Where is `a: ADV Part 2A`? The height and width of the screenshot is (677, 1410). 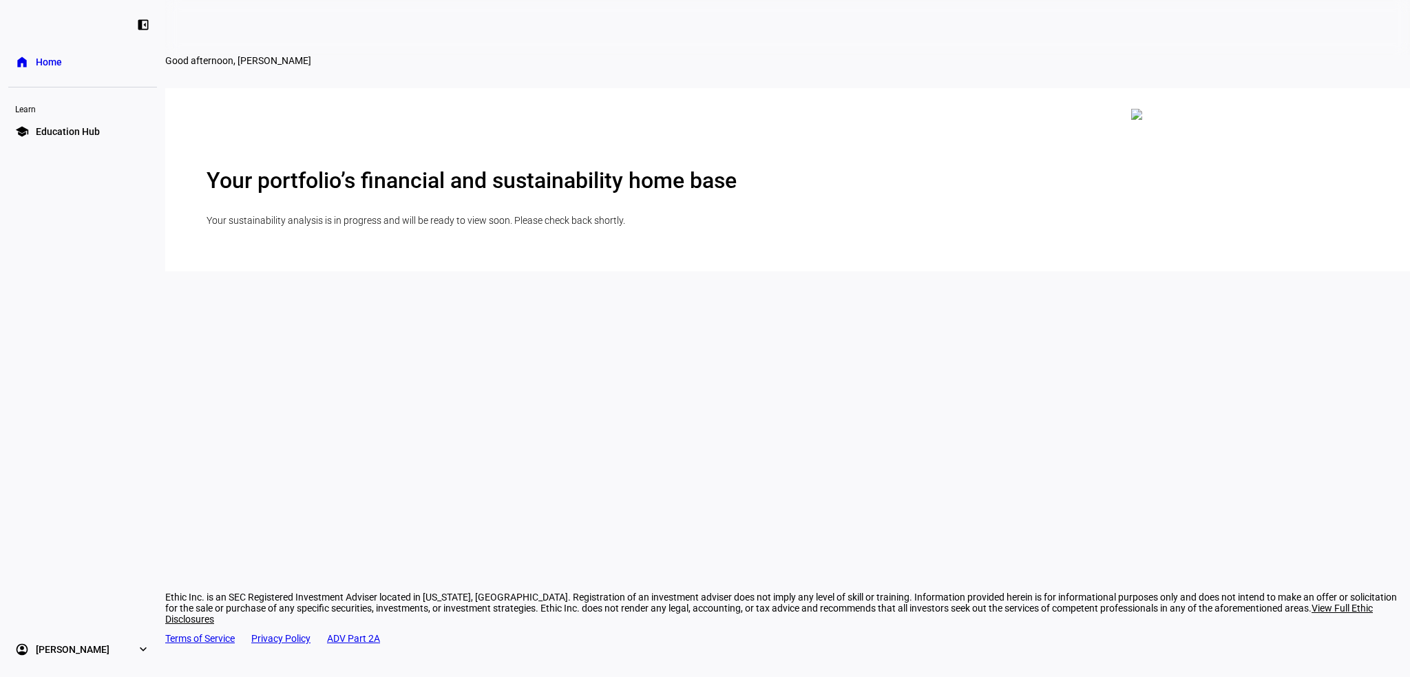 a: ADV Part 2A is located at coordinates (353, 638).